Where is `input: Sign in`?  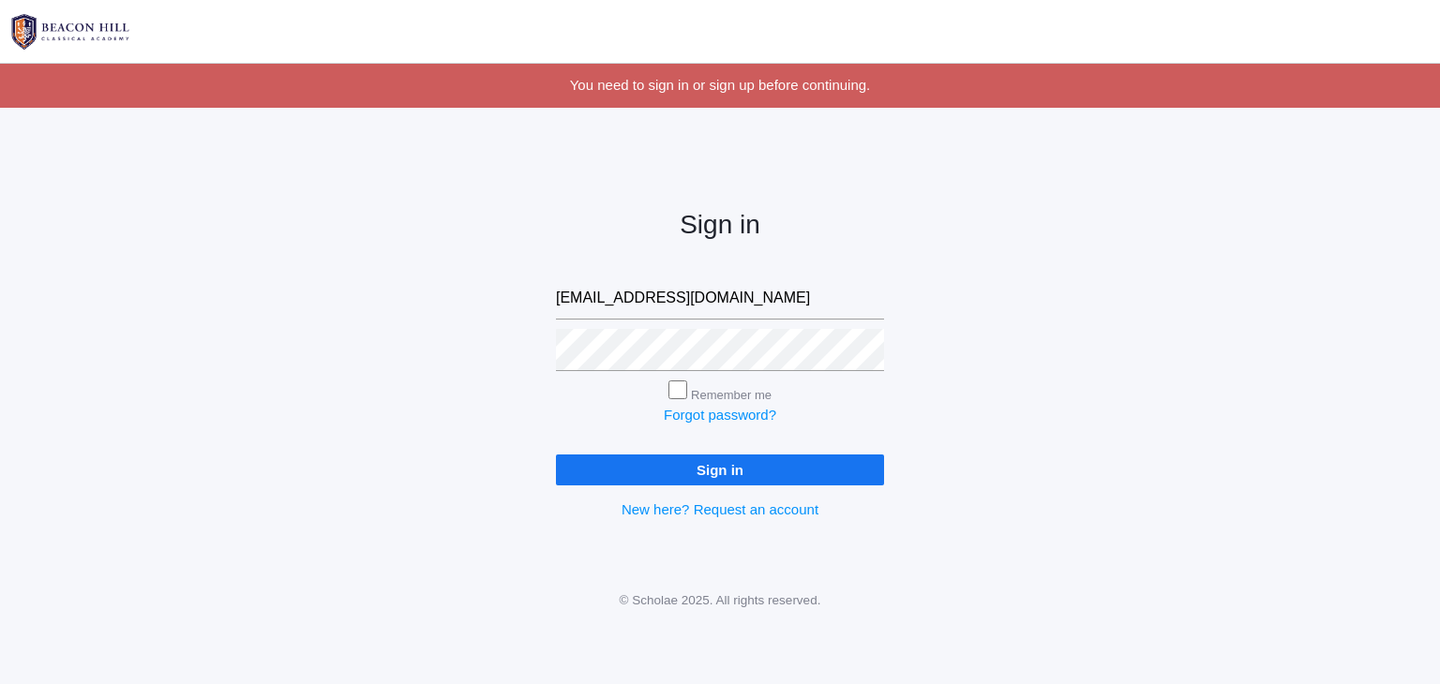
input: Sign in is located at coordinates (720, 470).